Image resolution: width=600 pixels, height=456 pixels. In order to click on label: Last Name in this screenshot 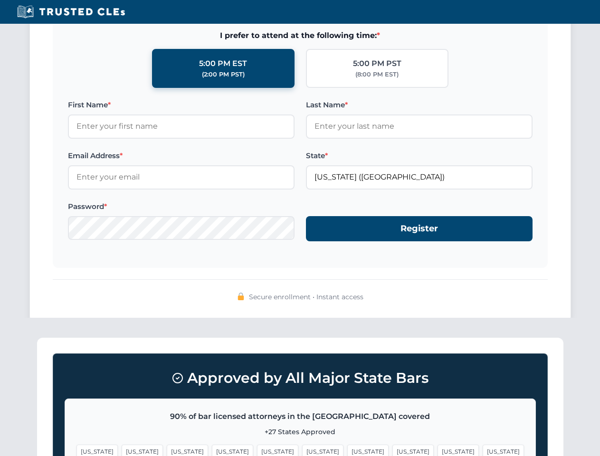, I will do `click(419, 105)`.